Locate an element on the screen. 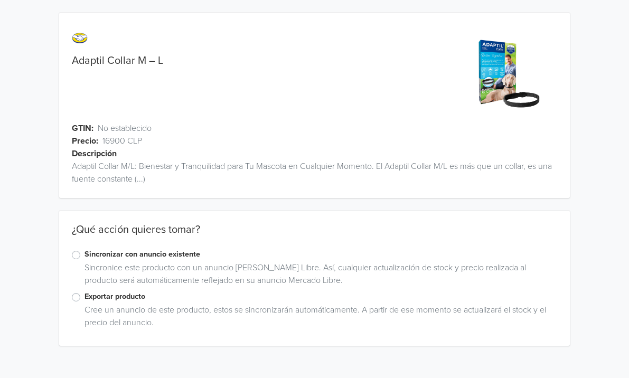  div: Descripción is located at coordinates (328, 154).